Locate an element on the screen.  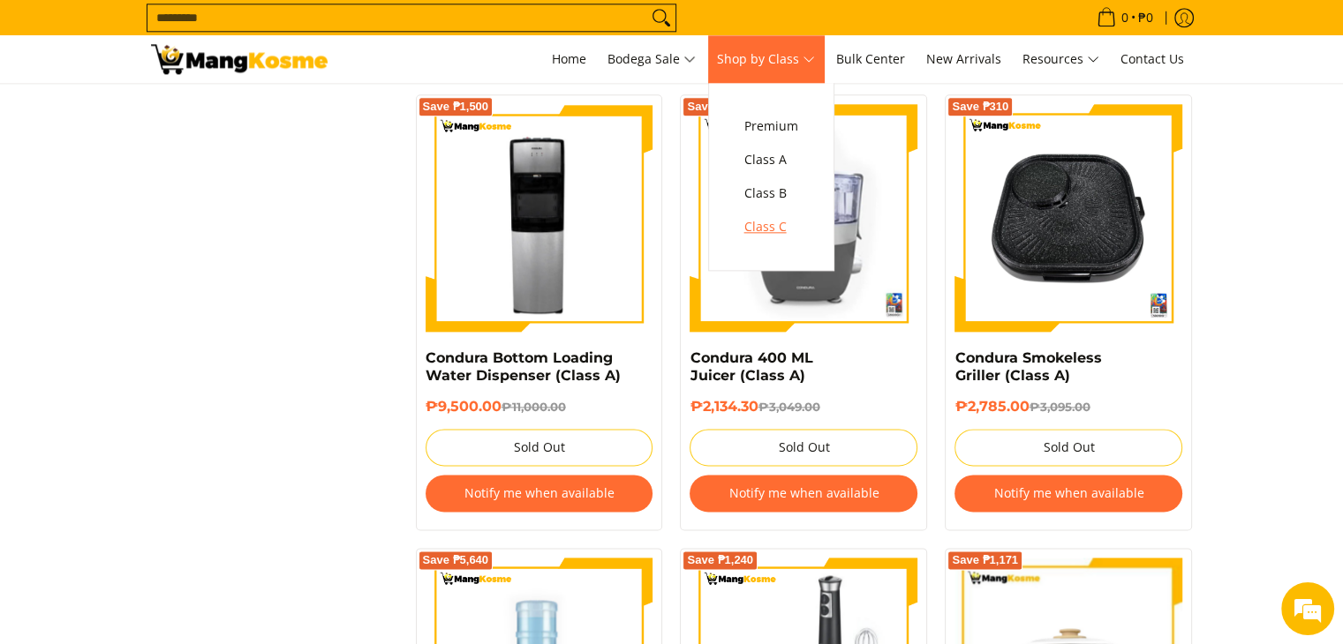
span: Shop by Class is located at coordinates (765, 59).